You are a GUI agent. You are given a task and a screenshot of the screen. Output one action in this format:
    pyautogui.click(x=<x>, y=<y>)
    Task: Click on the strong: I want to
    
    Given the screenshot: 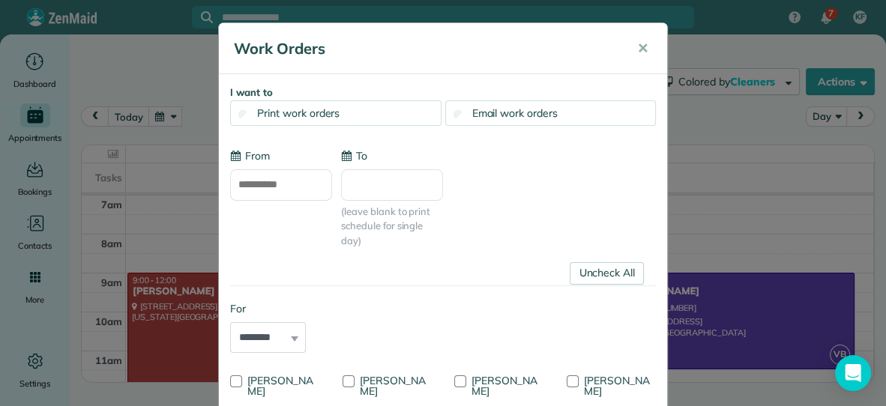 What is the action you would take?
    pyautogui.click(x=251, y=92)
    